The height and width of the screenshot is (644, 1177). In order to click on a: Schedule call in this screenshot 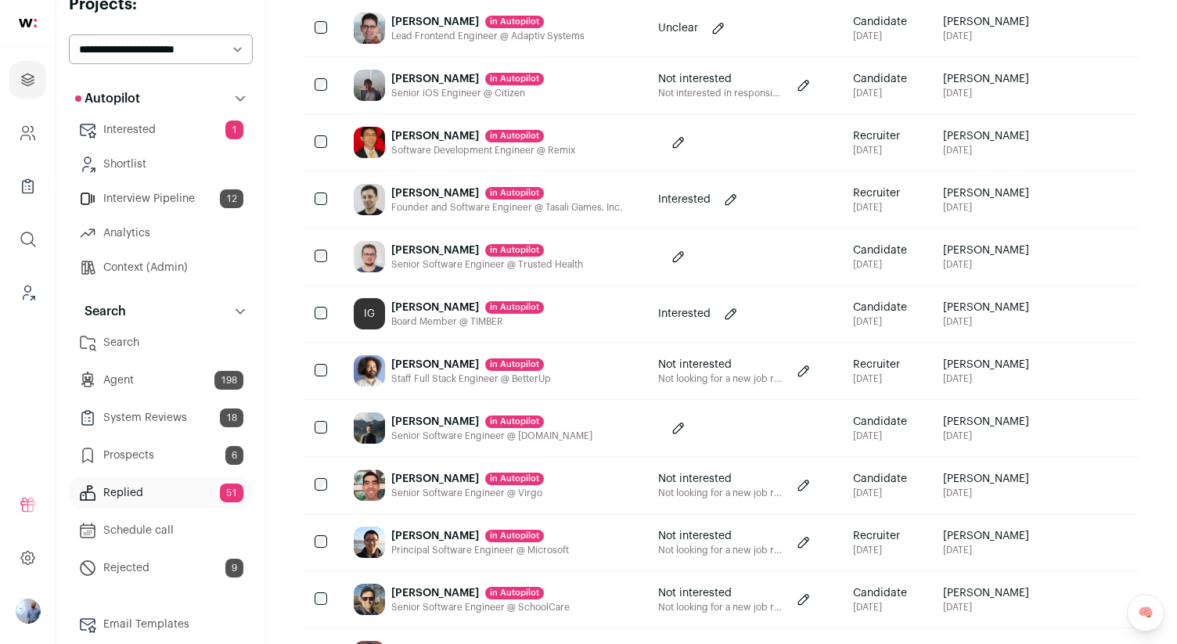, I will do `click(160, 531)`.